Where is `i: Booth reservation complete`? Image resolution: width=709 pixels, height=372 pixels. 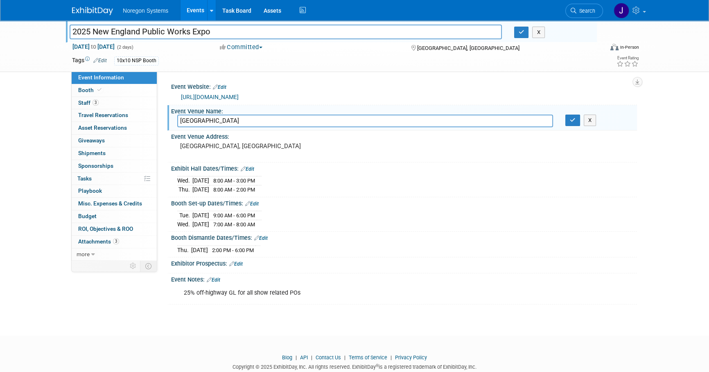 i: Booth reservation complete is located at coordinates (100, 90).